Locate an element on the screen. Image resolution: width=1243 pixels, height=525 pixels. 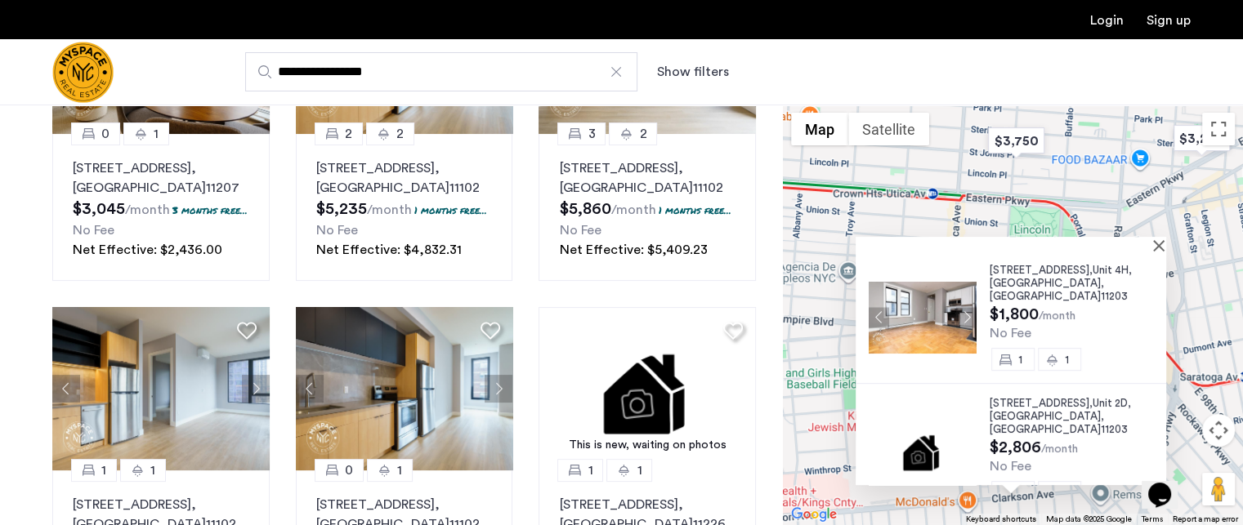
span: 3 is located at coordinates (591, 134).